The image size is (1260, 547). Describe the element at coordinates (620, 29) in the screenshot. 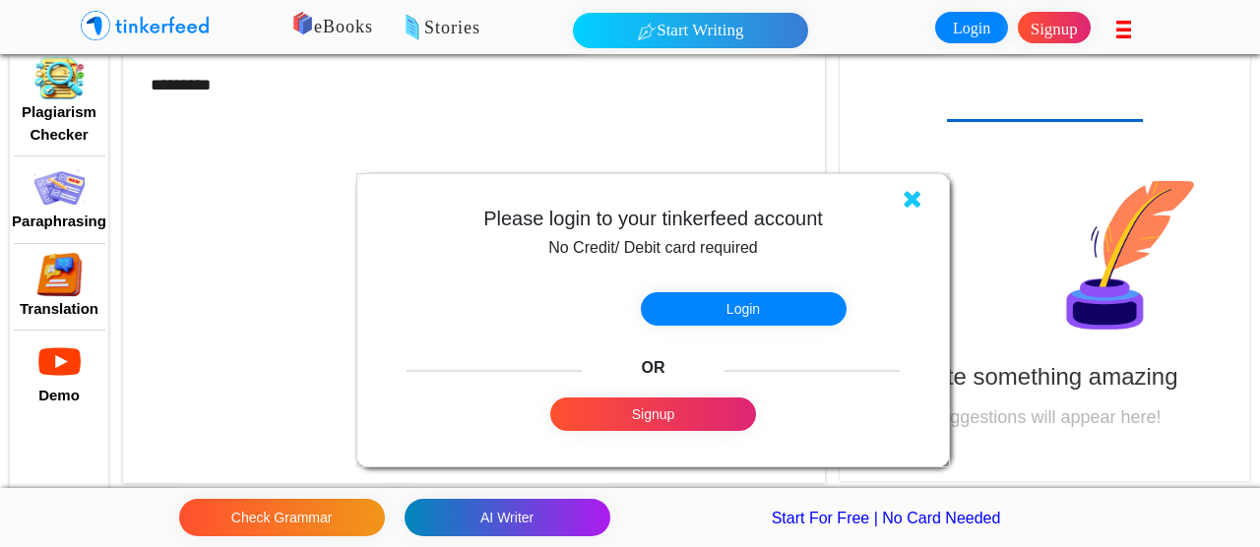

I see `p: Stories` at that location.